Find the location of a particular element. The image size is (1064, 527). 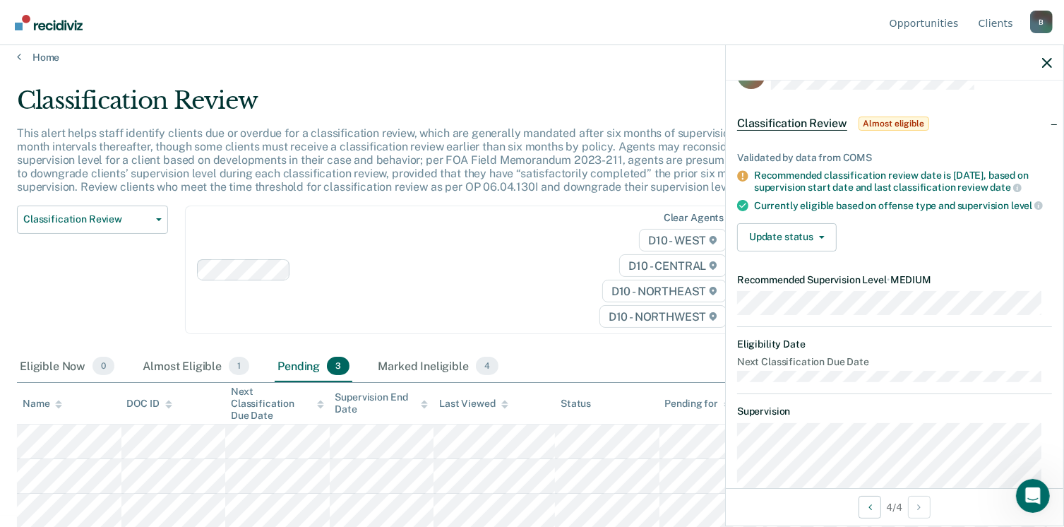

span: D10 - NORTHEAST is located at coordinates (664, 291).